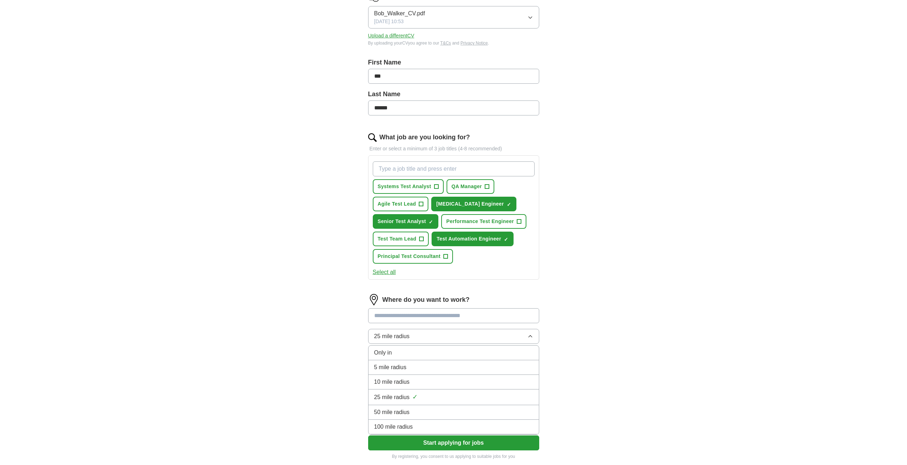  What do you see at coordinates (469, 239) in the screenshot?
I see `span: Test Automation Engineer` at bounding box center [469, 239].